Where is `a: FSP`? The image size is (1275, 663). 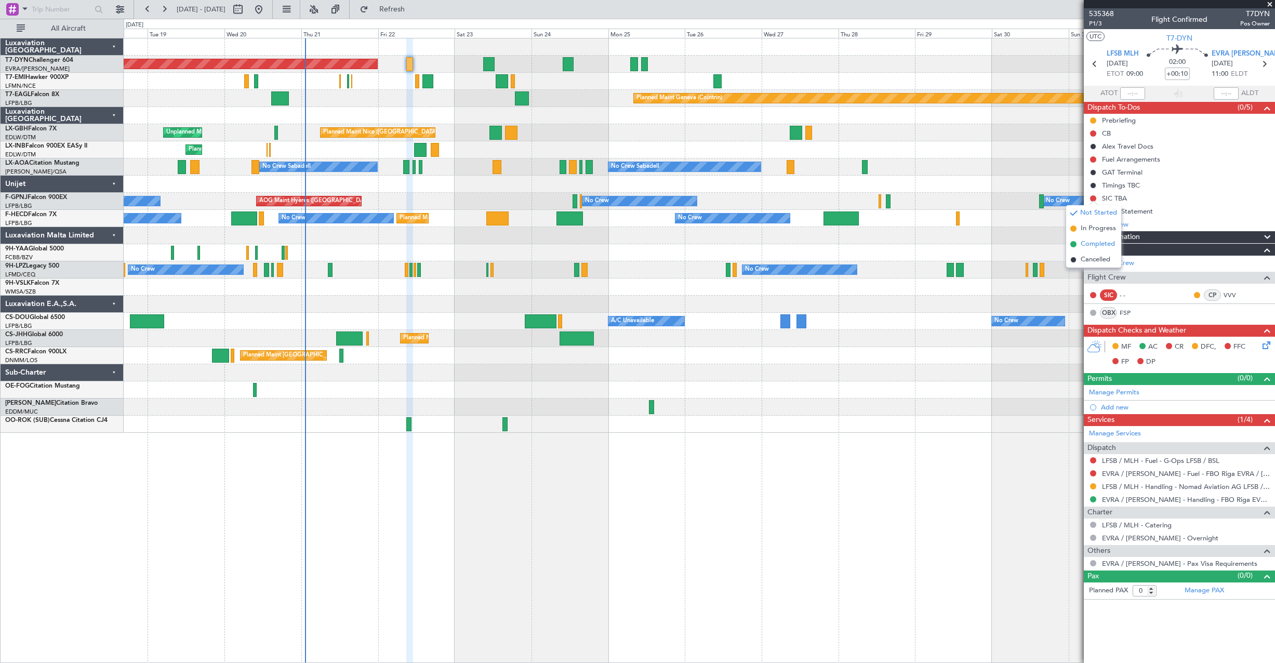
a: FSP is located at coordinates (1131, 313).